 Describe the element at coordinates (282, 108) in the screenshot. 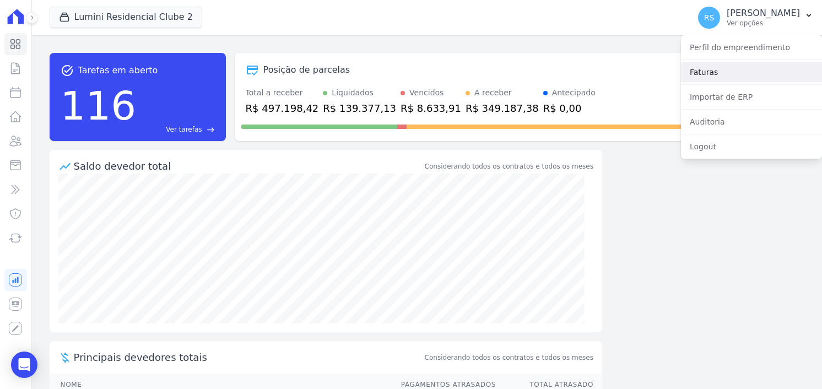

I see `div: R$ 497.198,42` at that location.